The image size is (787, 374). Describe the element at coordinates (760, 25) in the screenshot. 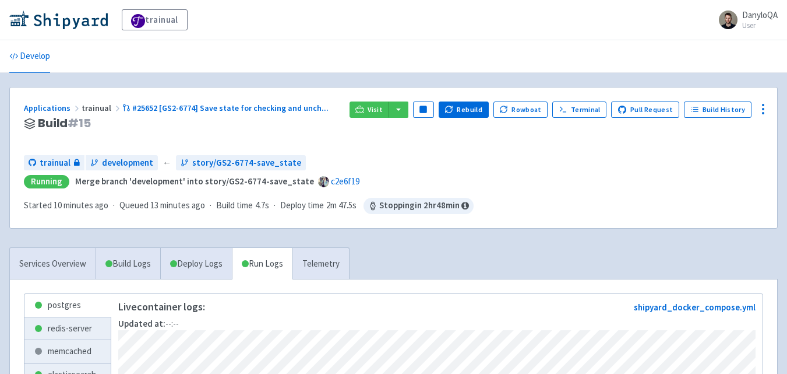

I see `small: User` at that location.